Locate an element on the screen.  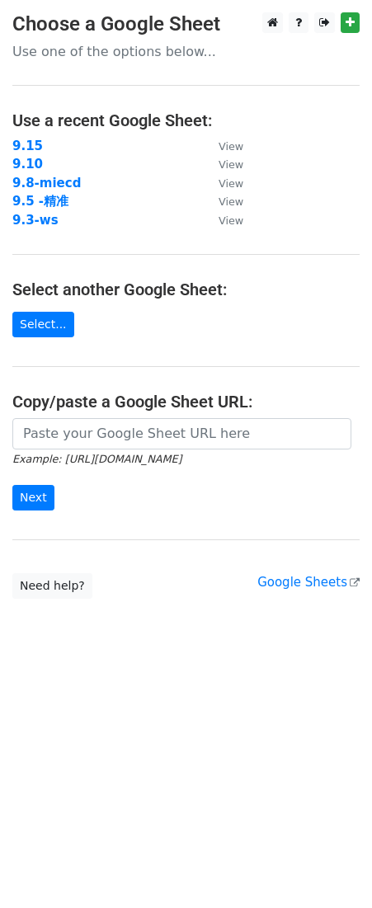
a: 9.10 is located at coordinates (27, 164).